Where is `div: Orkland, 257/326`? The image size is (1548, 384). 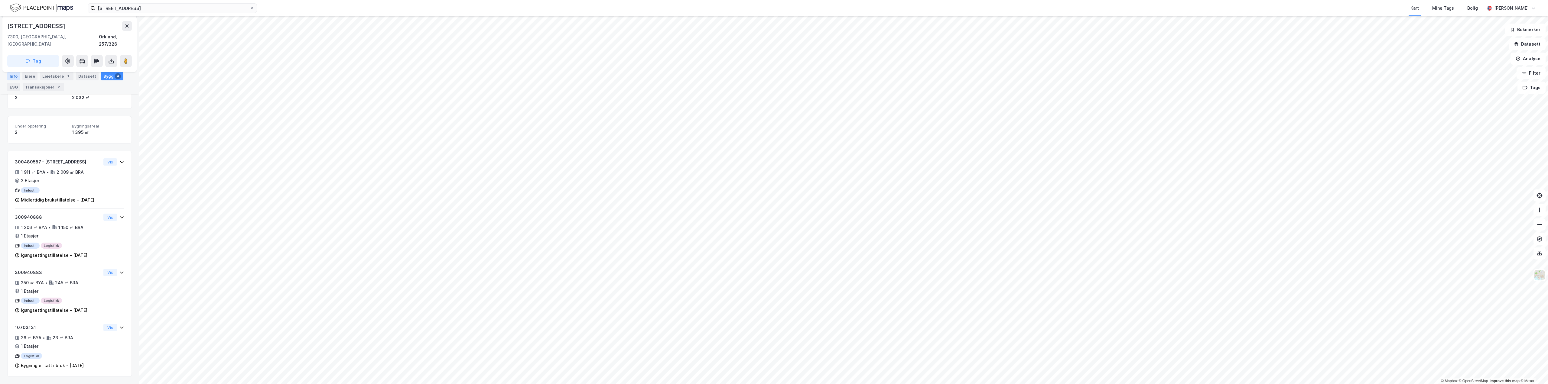
div: Orkland, 257/326 is located at coordinates (115, 41).